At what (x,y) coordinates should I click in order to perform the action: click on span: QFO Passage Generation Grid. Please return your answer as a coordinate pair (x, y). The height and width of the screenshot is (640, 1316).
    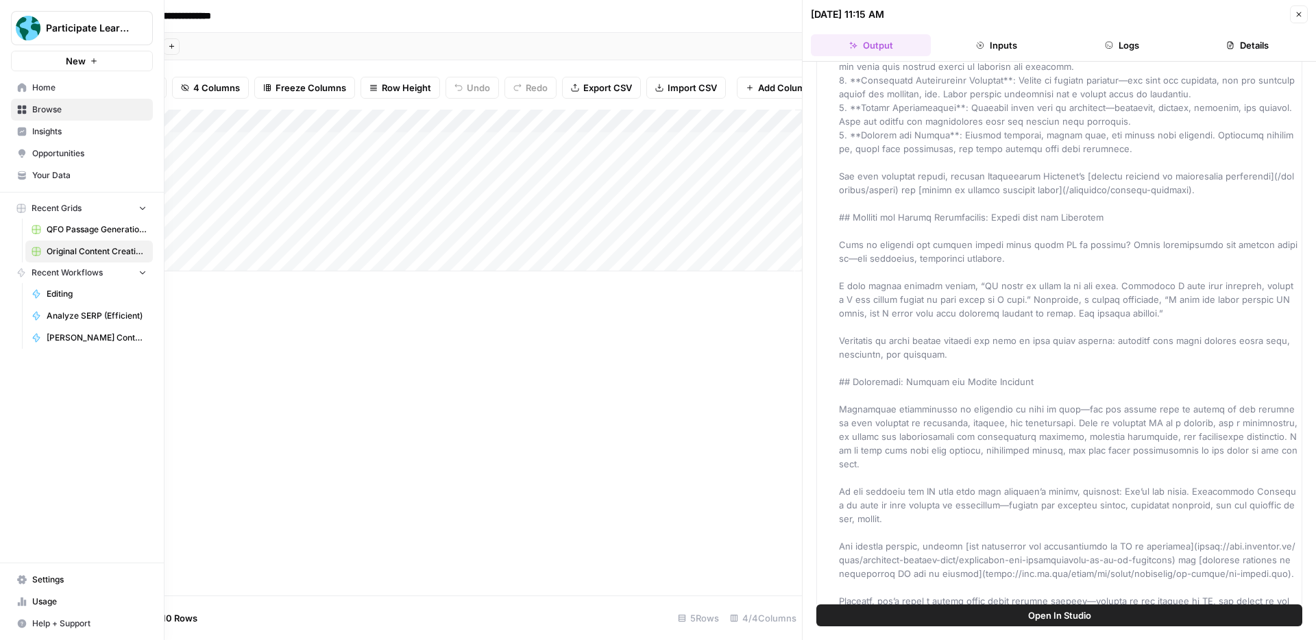
    Looking at the image, I should click on (97, 230).